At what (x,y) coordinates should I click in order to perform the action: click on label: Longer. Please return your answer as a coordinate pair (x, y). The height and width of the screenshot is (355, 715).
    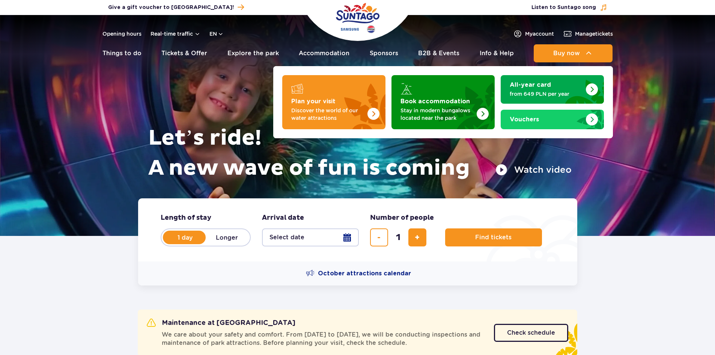
    Looking at the image, I should click on (227, 237).